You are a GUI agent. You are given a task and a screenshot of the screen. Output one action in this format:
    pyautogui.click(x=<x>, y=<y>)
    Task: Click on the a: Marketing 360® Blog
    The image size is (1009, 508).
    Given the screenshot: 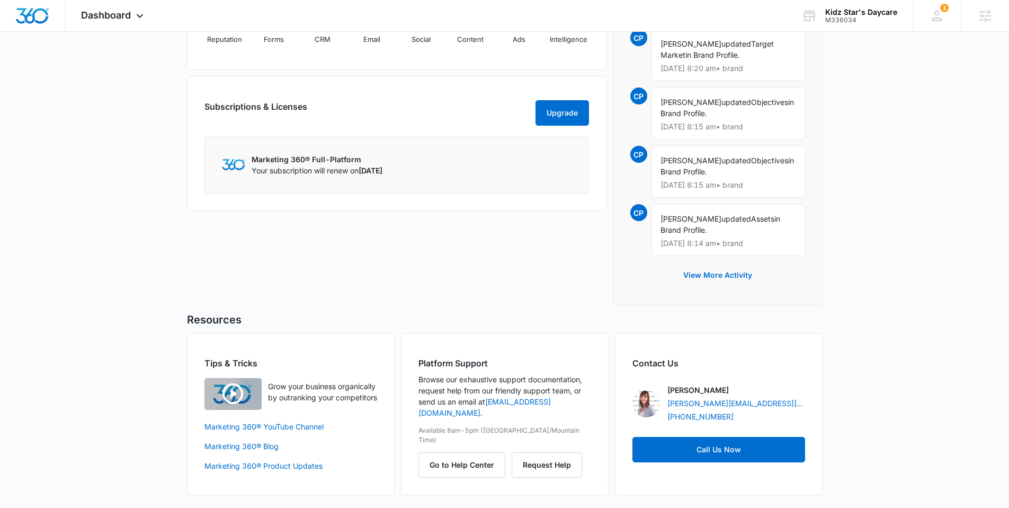 What is the action you would take?
    pyautogui.click(x=291, y=446)
    